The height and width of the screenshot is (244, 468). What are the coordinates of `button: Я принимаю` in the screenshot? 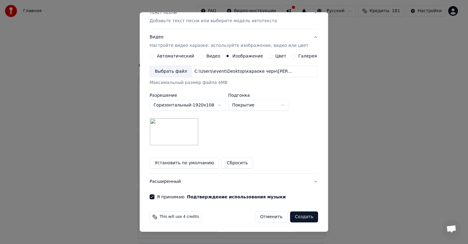 It's located at (236, 197).